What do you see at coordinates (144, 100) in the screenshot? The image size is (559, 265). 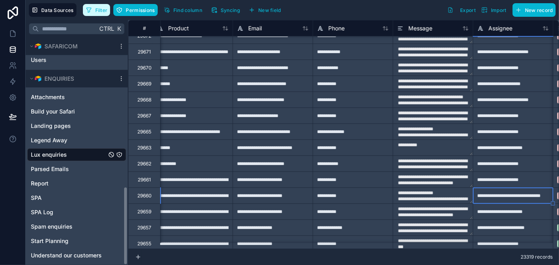 I see `div: 29668` at bounding box center [144, 100].